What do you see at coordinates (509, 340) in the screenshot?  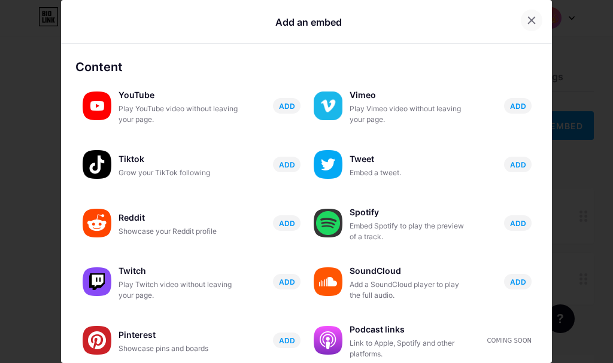 I see `div: Coming soon` at bounding box center [509, 340].